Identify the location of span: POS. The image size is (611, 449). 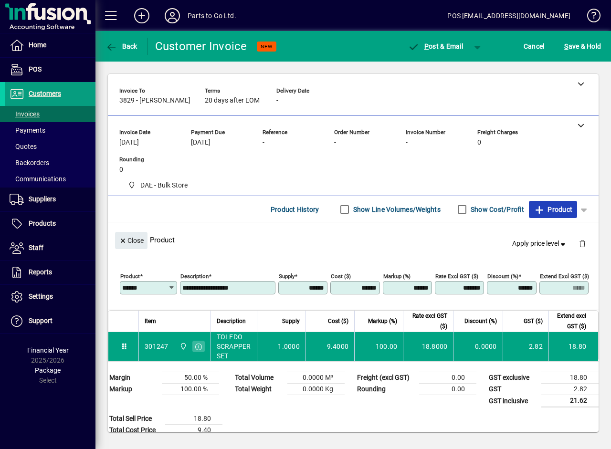
(35, 69).